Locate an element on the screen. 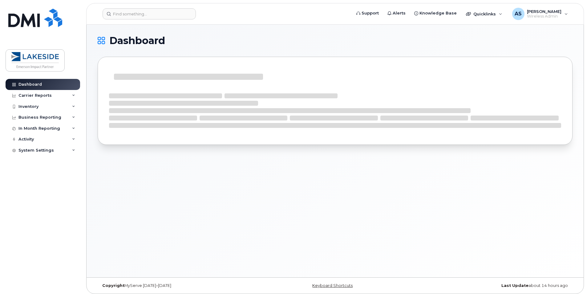  a: Keyboard Shortcuts is located at coordinates (332, 285).